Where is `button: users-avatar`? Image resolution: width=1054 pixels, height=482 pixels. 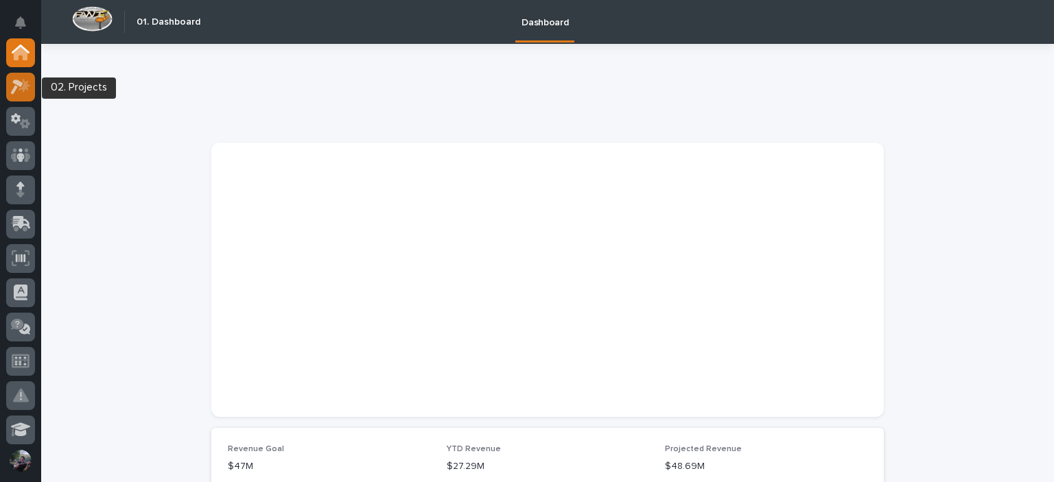
button: users-avatar is located at coordinates (21, 461).